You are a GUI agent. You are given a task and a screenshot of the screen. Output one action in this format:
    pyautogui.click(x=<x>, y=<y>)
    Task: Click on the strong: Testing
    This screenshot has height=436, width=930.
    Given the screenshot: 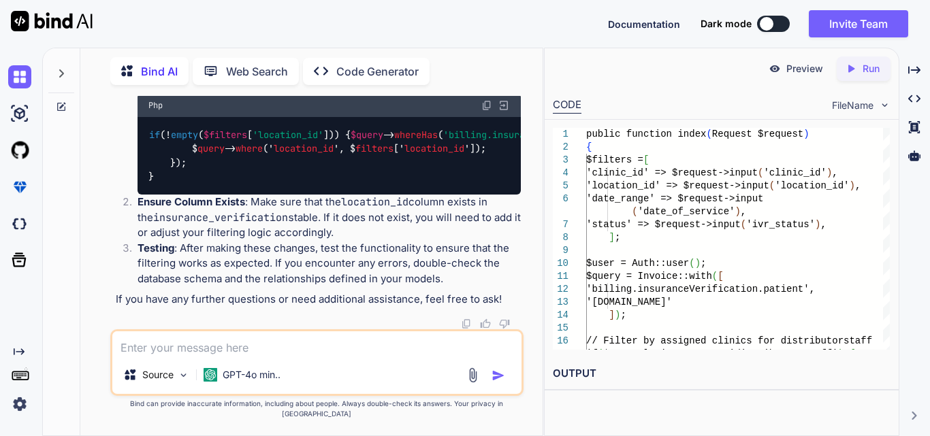 What is the action you would take?
    pyautogui.click(x=156, y=248)
    